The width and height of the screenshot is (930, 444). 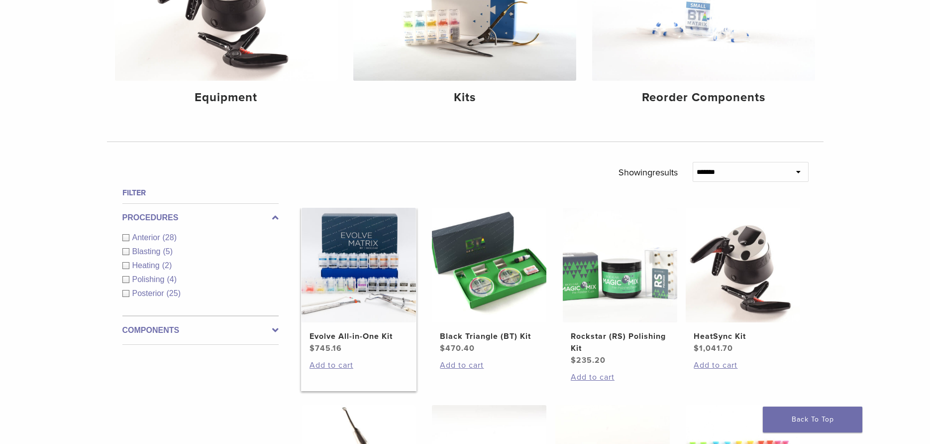 What do you see at coordinates (620, 287) in the screenshot?
I see `a: Rockstar (RS) Polishing KitRockstar (RS) Polishing Kit $235.20` at bounding box center [620, 287].